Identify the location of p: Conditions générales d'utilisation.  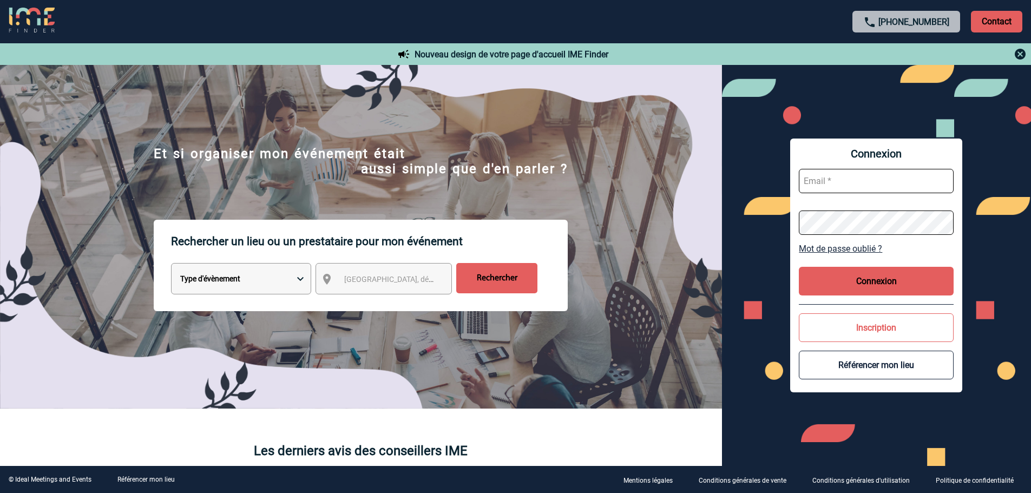
(861, 481).